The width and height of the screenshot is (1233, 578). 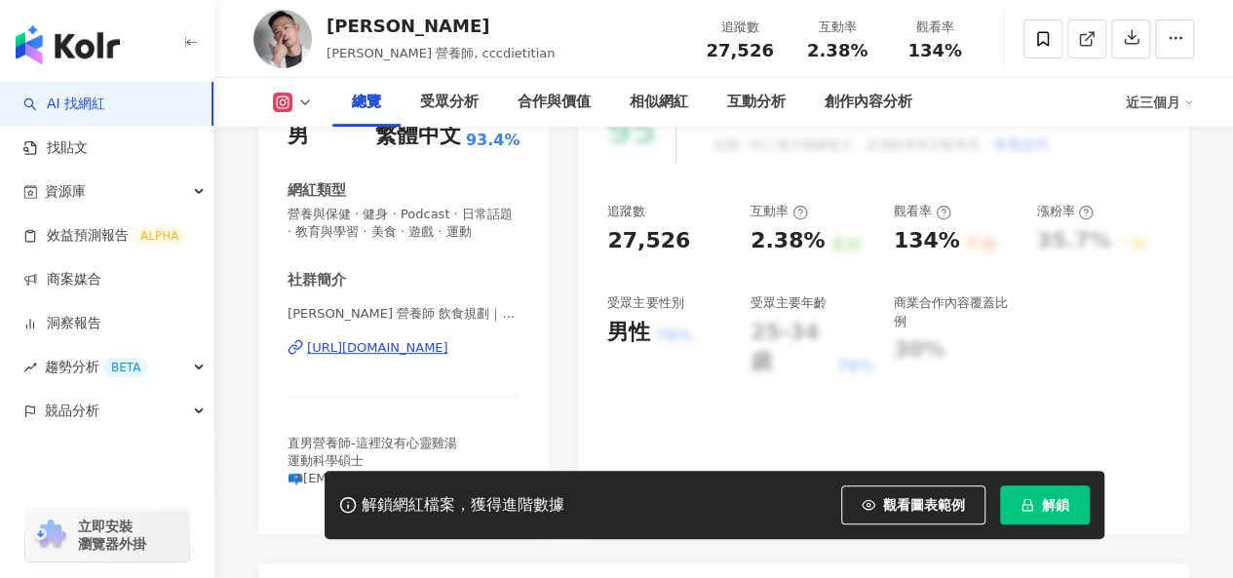 What do you see at coordinates (50, 535) in the screenshot?
I see `img: chrome extension` at bounding box center [50, 535].